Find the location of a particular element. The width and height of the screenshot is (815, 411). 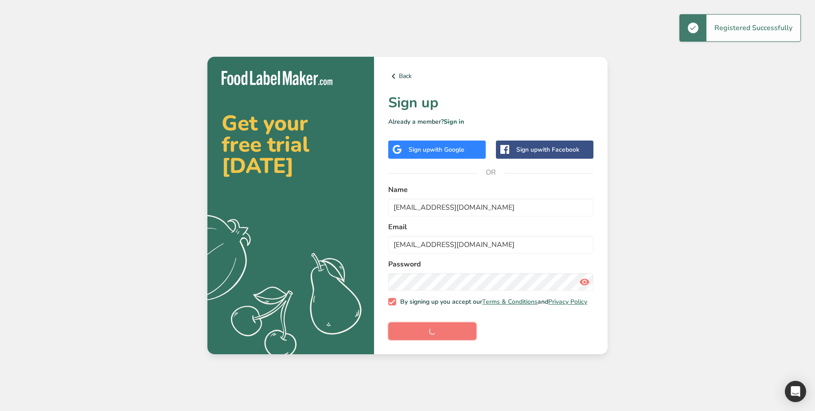

span: with Google is located at coordinates (447, 149).